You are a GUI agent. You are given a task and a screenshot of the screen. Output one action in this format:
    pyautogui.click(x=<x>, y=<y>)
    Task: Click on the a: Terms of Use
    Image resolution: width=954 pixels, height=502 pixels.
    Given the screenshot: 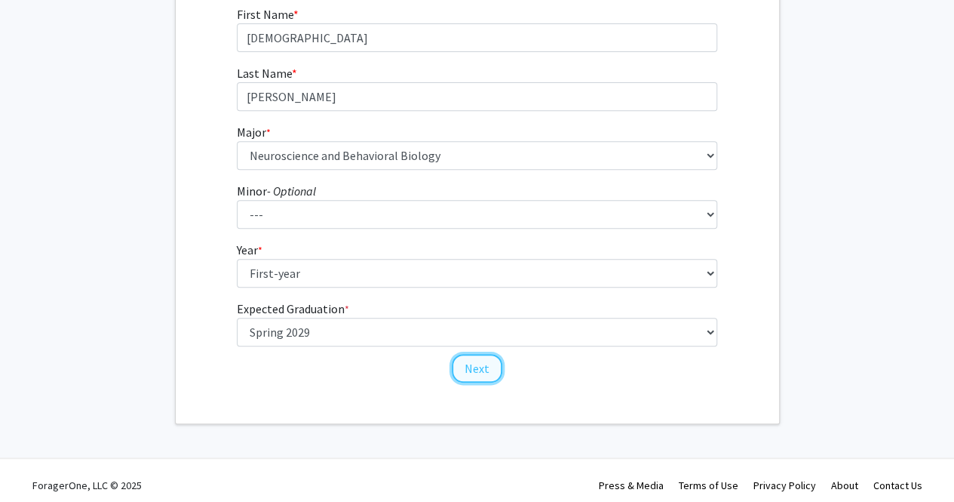 What is the action you would take?
    pyautogui.click(x=708, y=485)
    